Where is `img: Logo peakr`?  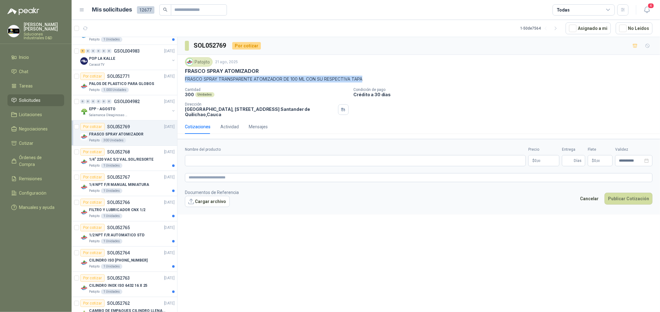
img: Logo peakr is located at coordinates (23, 11).